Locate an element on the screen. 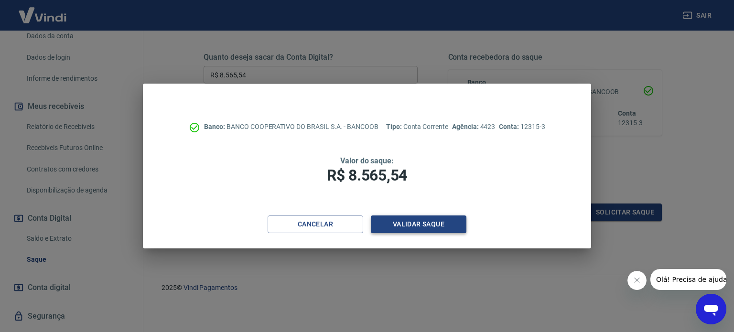 The width and height of the screenshot is (734, 332). span: Agência: is located at coordinates (466, 127).